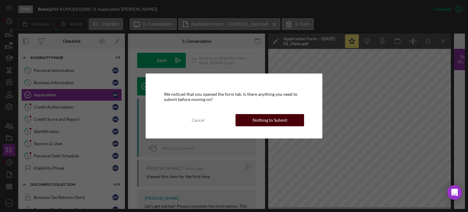  I want to click on button: Cancel, so click(198, 120).